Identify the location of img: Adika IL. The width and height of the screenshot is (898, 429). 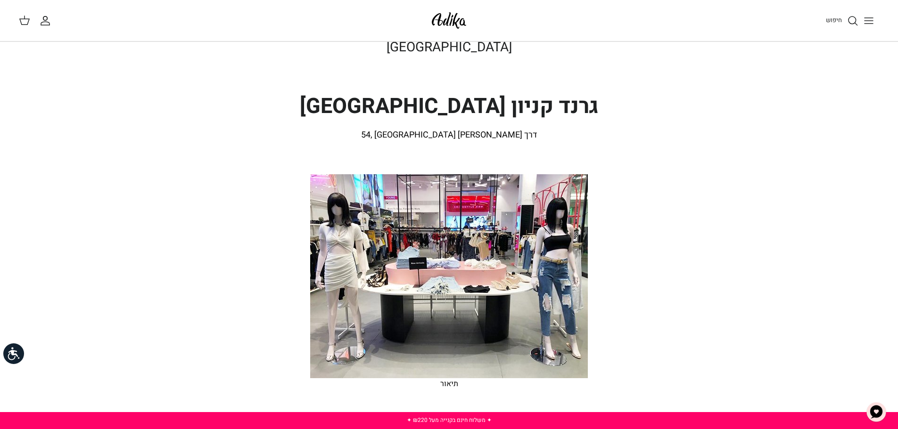
(449, 20).